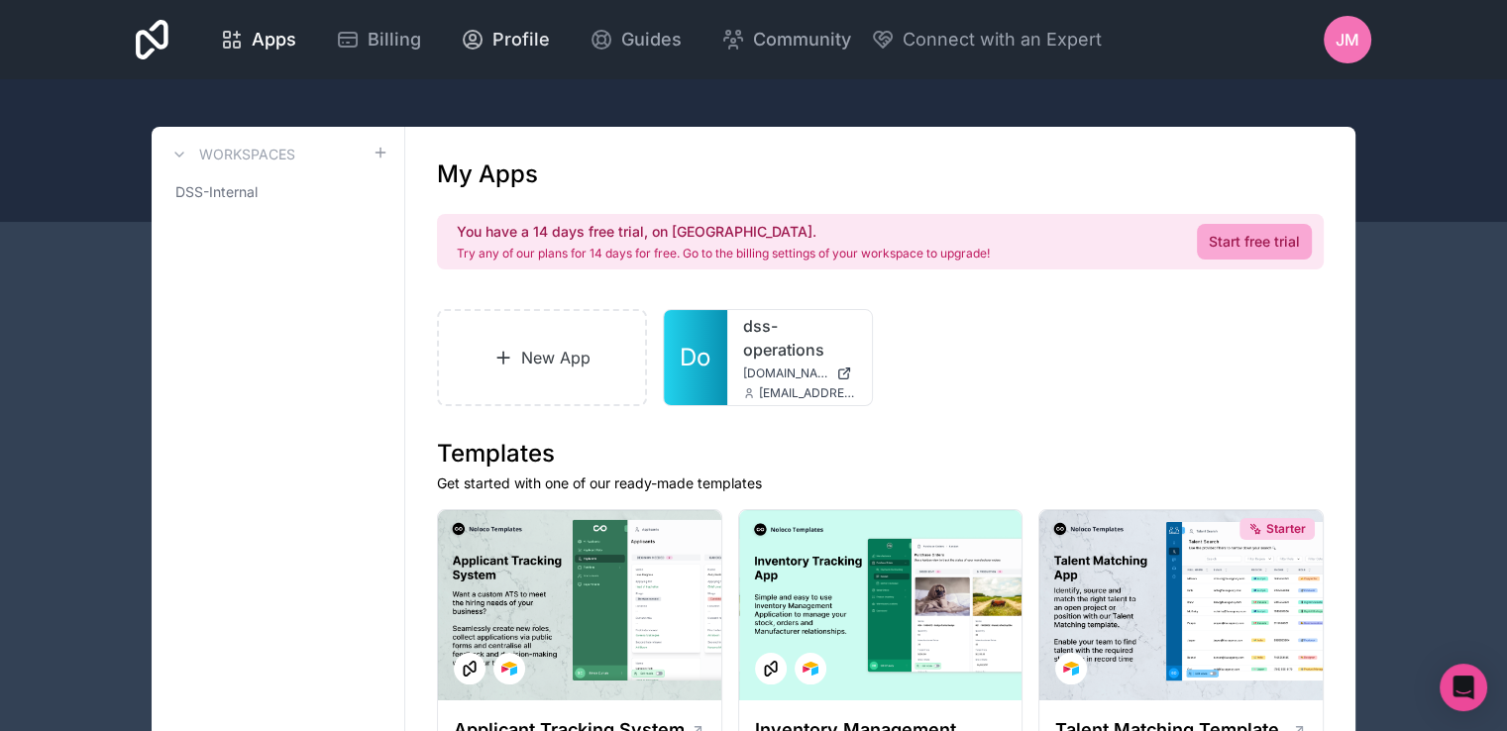 This screenshot has height=731, width=1507. What do you see at coordinates (695, 358) in the screenshot?
I see `a: Do` at bounding box center [695, 358].